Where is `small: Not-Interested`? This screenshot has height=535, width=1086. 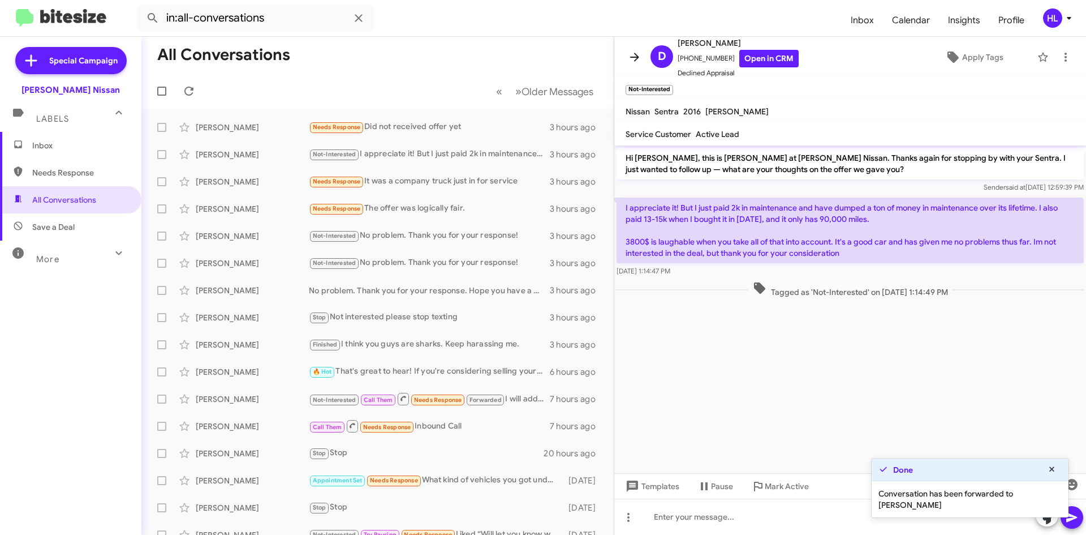
small: Not-Interested is located at coordinates (650, 90).